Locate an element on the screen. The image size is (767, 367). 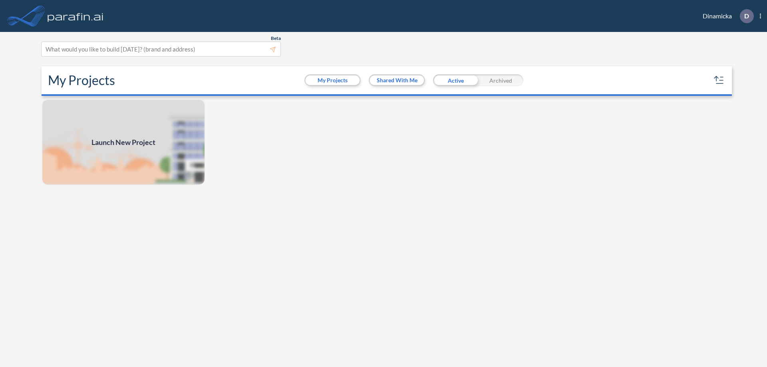
span: Launch New Project is located at coordinates (123, 142).